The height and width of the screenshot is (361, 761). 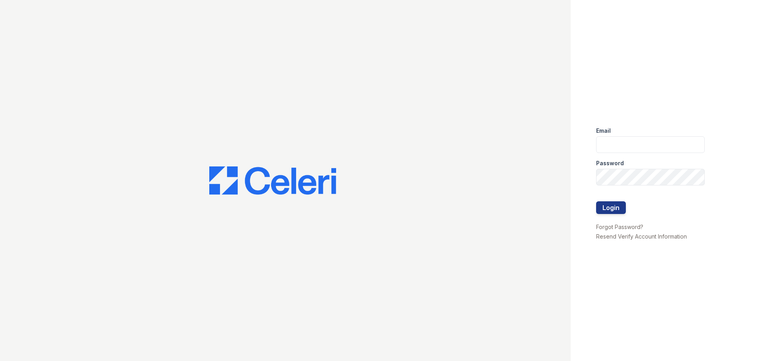 I want to click on img: CE_Logo_Blue-a8612792a0a2168367f1c8372b55b34899dd931a85d93a1a3d3e32e68fde9ad4.png, so click(x=273, y=181).